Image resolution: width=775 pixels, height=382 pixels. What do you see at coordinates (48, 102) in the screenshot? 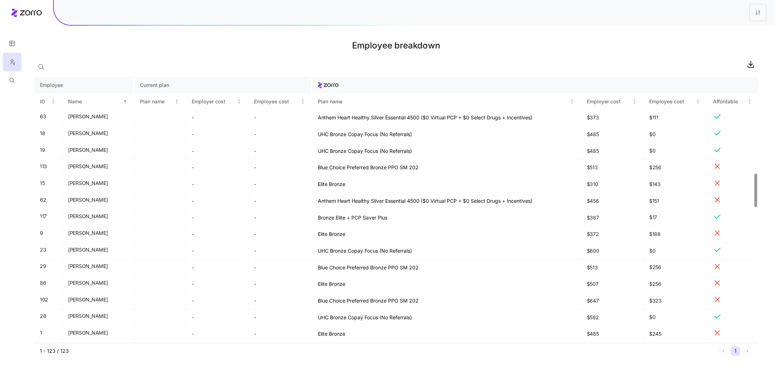
I see `th: IDNot sorted` at bounding box center [48, 102].